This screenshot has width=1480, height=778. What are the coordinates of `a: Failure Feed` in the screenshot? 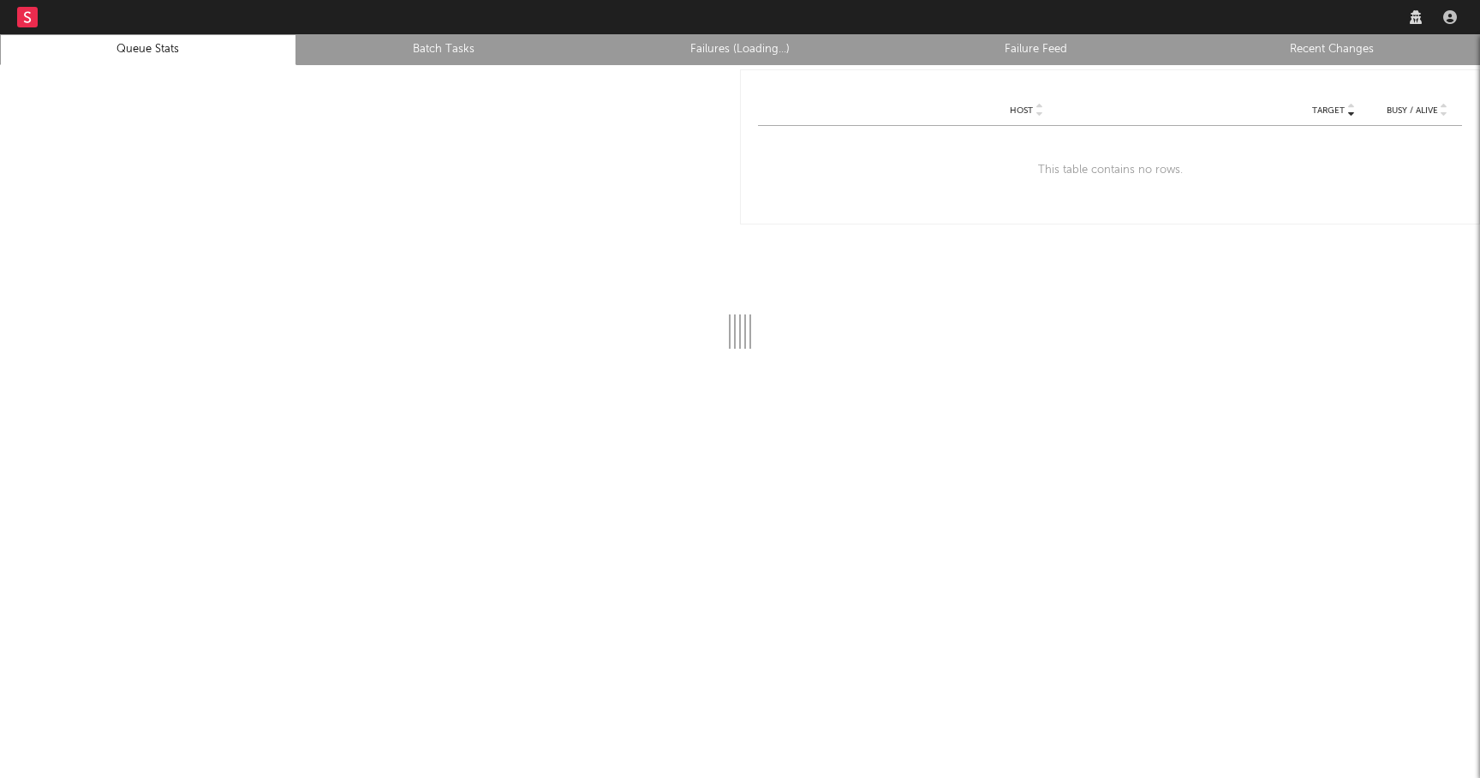 It's located at (1037, 50).